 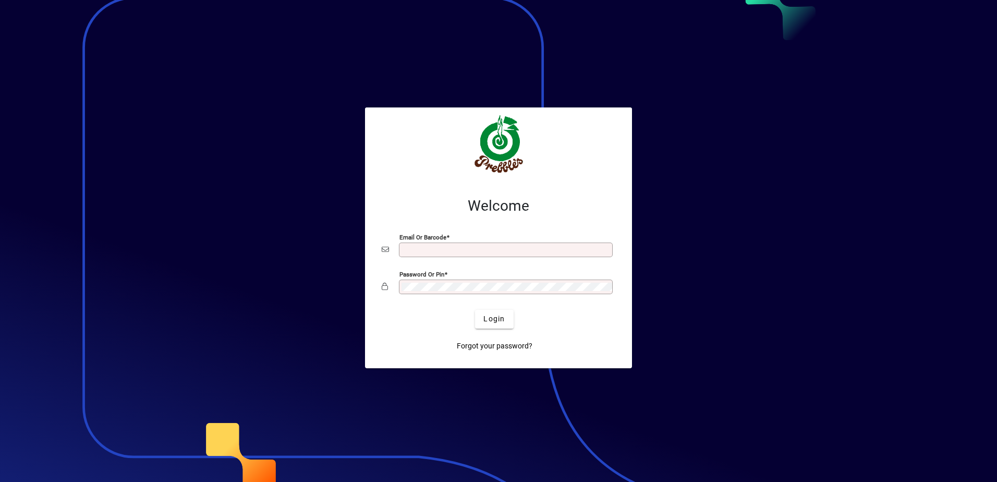 I want to click on h2: Welcome, so click(x=499, y=206).